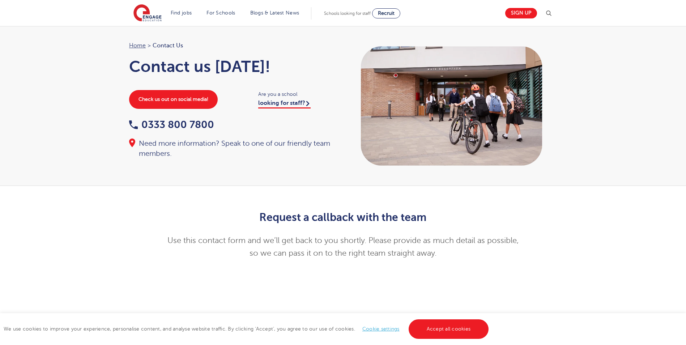  I want to click on nav: breadcrumb, so click(232, 46).